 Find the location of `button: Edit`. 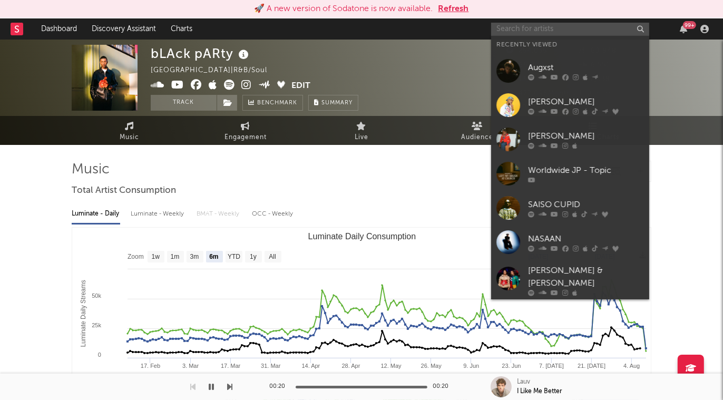

button: Edit is located at coordinates (301, 86).